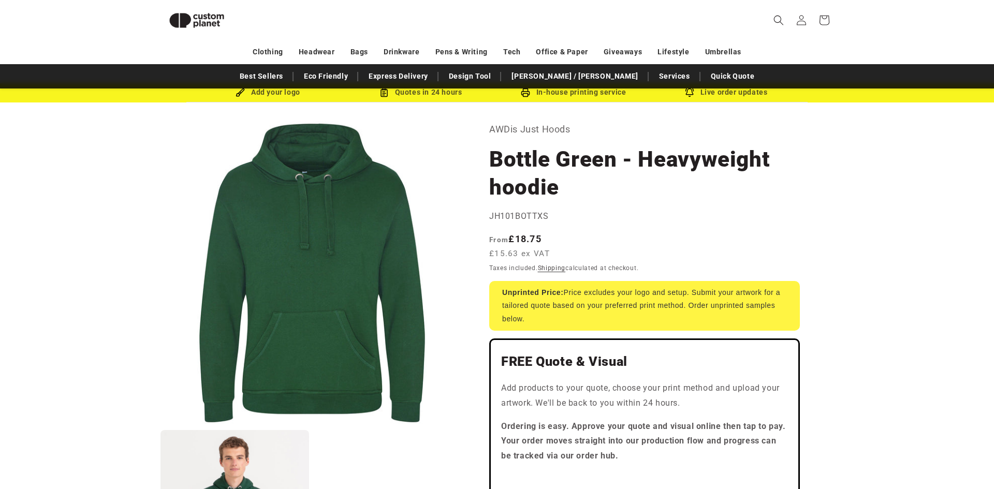 The width and height of the screenshot is (994, 489). Describe the element at coordinates (733, 76) in the screenshot. I see `a: Quick Quote` at that location.